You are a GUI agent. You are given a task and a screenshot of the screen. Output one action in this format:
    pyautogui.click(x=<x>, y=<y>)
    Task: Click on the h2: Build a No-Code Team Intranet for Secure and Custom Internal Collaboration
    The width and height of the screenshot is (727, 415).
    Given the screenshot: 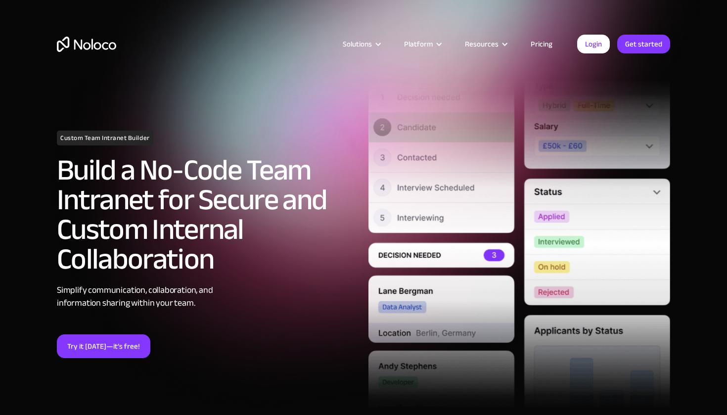 What is the action you would take?
    pyautogui.click(x=208, y=215)
    